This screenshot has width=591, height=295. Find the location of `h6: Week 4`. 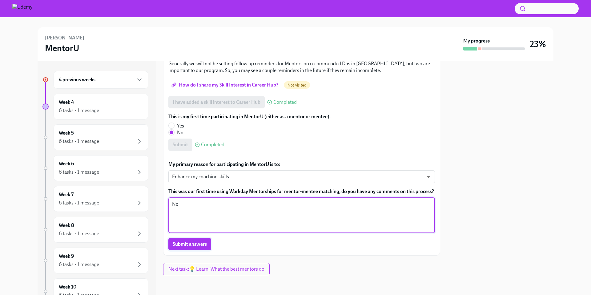

h6: Week 4 is located at coordinates (66, 102).